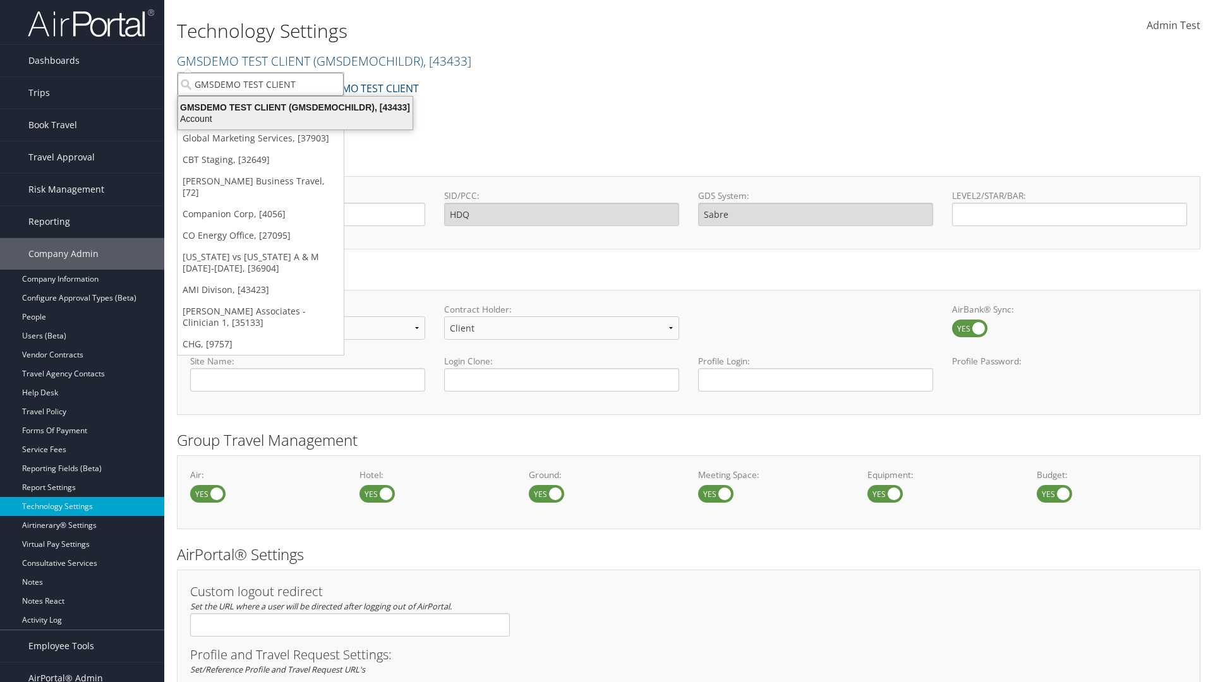 The width and height of the screenshot is (1213, 682). What do you see at coordinates (260, 84) in the screenshot?
I see `input: Search Accounts` at bounding box center [260, 84].